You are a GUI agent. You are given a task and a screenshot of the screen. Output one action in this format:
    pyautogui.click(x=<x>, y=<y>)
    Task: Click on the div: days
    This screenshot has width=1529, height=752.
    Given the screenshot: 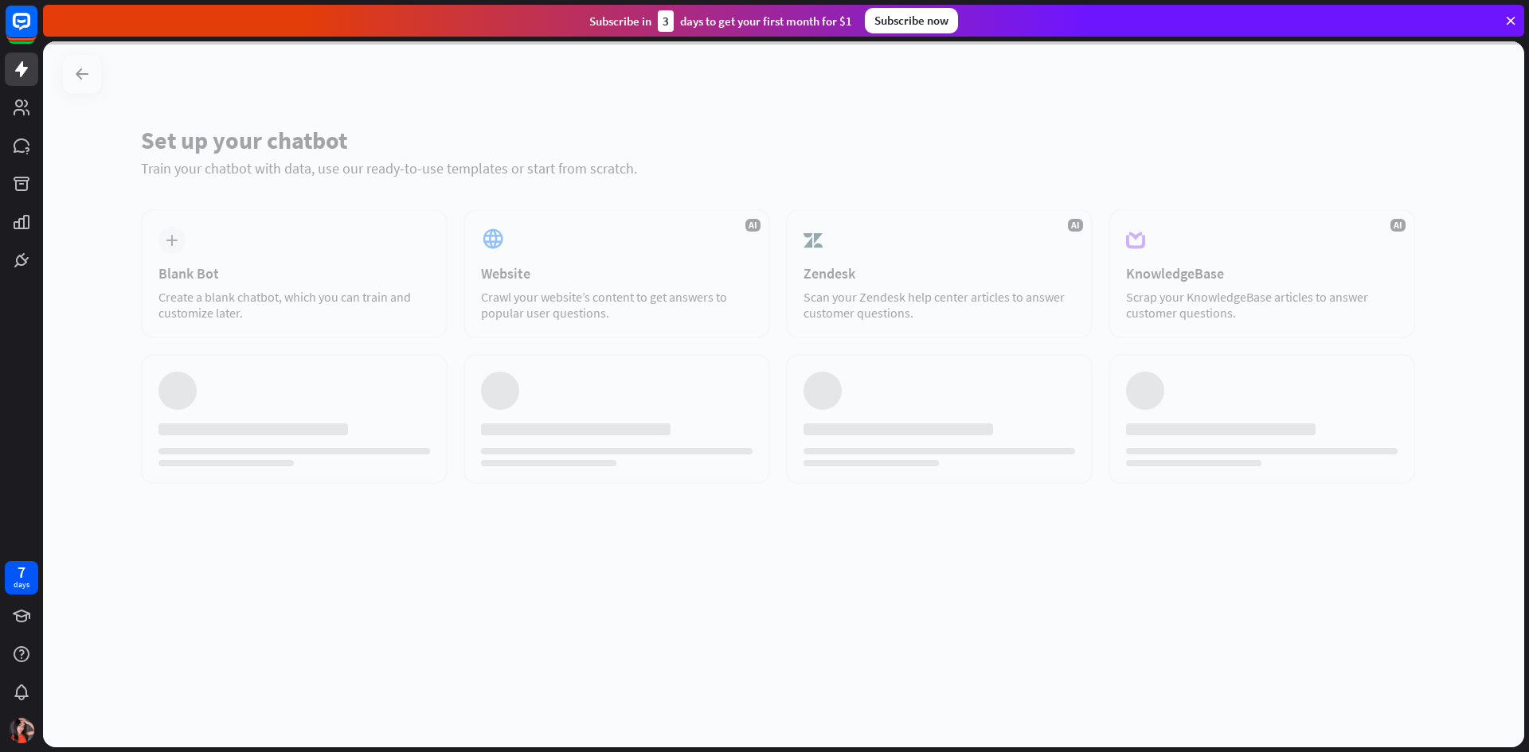 What is the action you would take?
    pyautogui.click(x=21, y=585)
    